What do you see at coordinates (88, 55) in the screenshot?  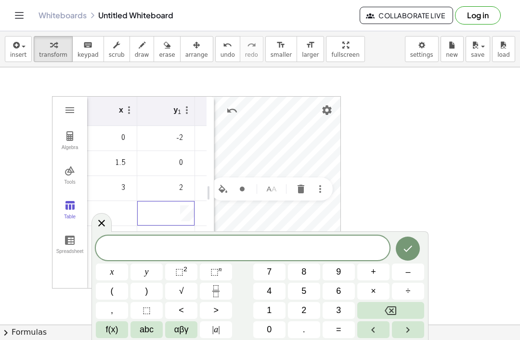 I see `span: keypad` at bounding box center [88, 55].